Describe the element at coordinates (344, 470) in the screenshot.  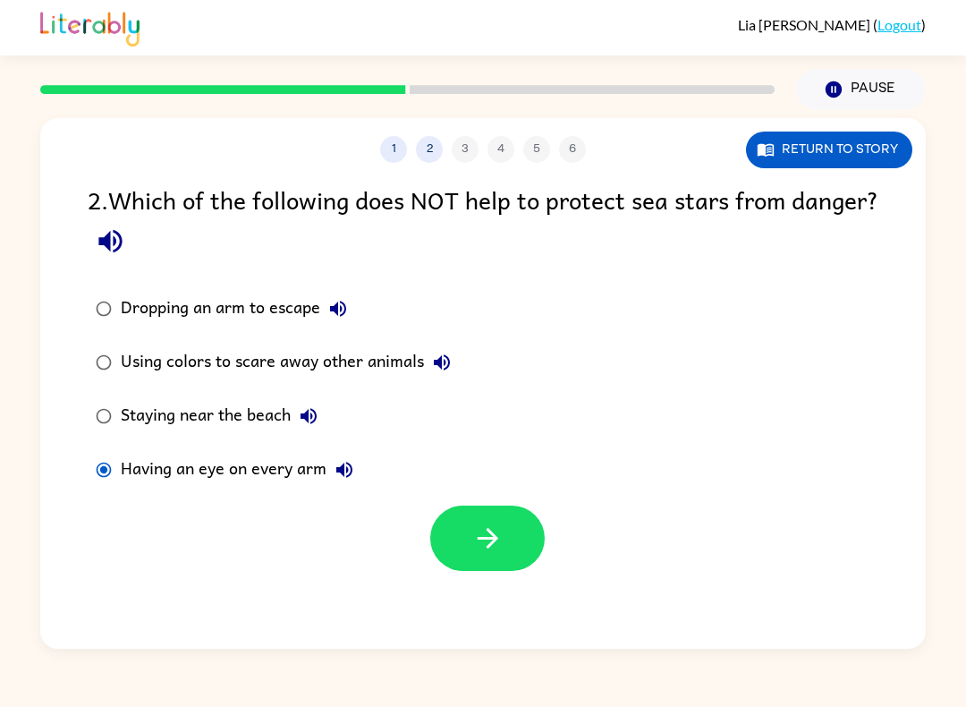
I see `button: Having an eye on every arm` at that location.